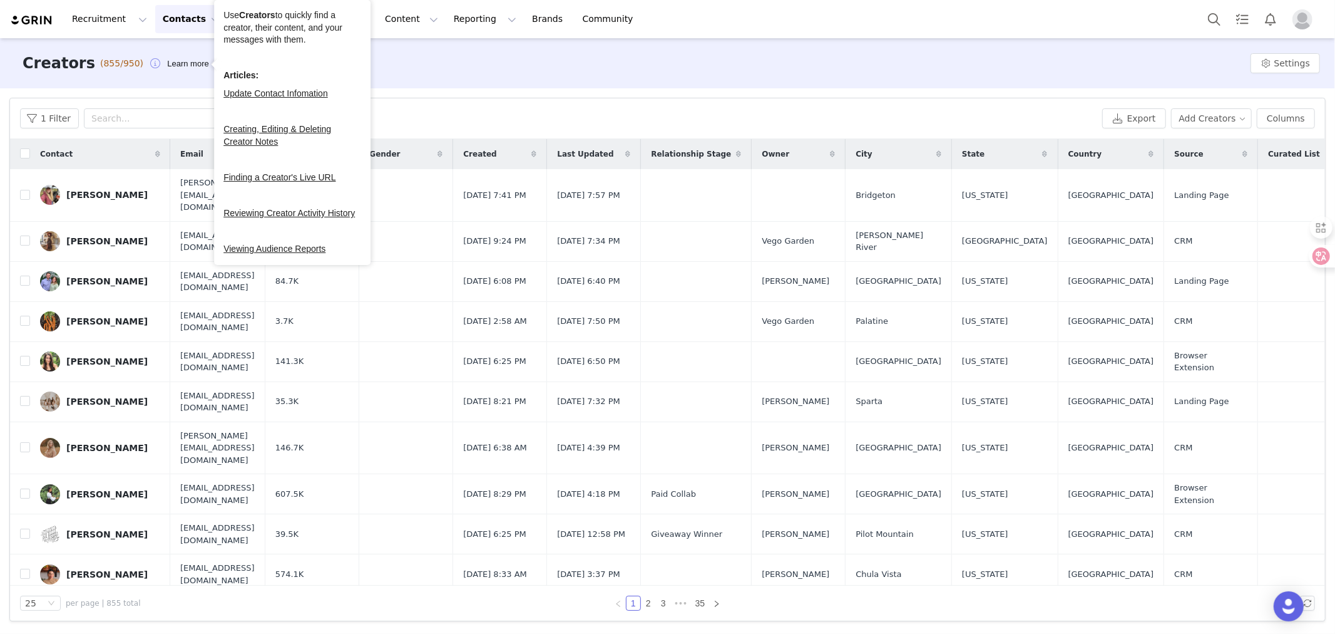 This screenshot has height=634, width=1335. What do you see at coordinates (701, 603) in the screenshot?
I see `li: 35` at bounding box center [701, 603].